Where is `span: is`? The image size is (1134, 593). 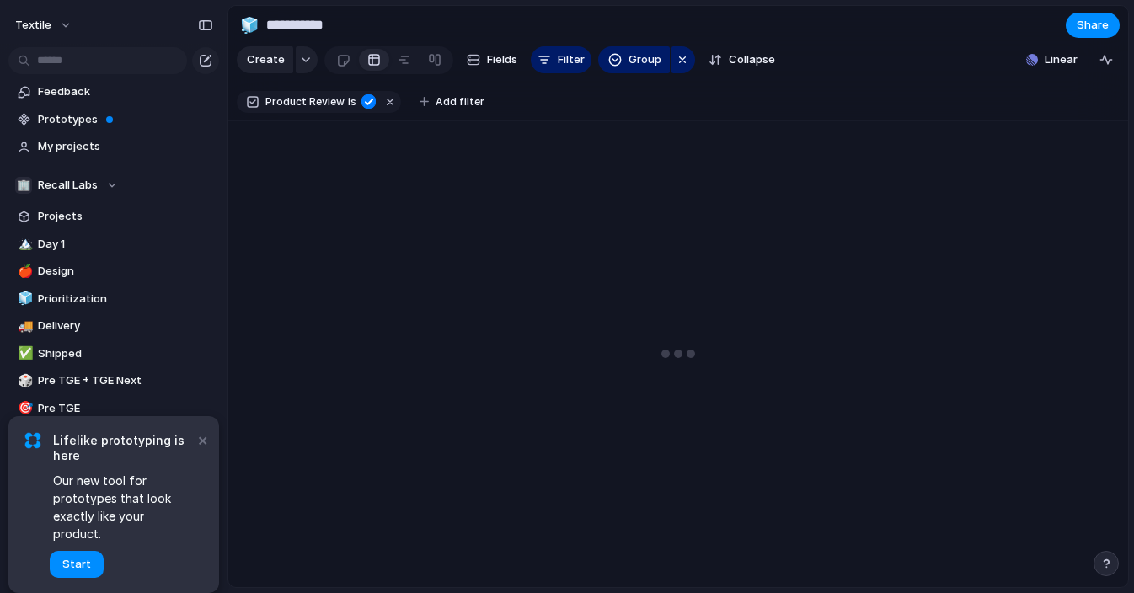
span: is is located at coordinates (352, 102).